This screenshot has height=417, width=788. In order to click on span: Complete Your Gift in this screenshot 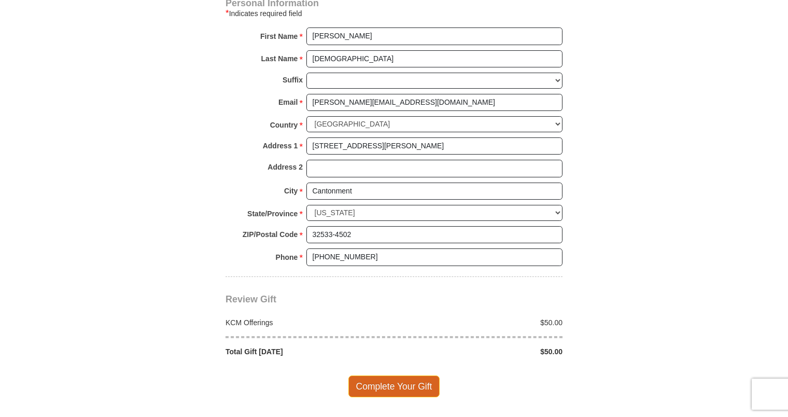, I will do `click(394, 386)`.